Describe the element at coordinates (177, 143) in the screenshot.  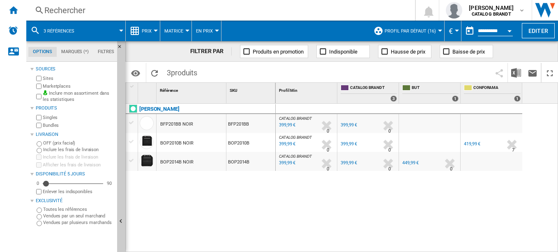
I see `div: BOP2010B NOIR` at that location.